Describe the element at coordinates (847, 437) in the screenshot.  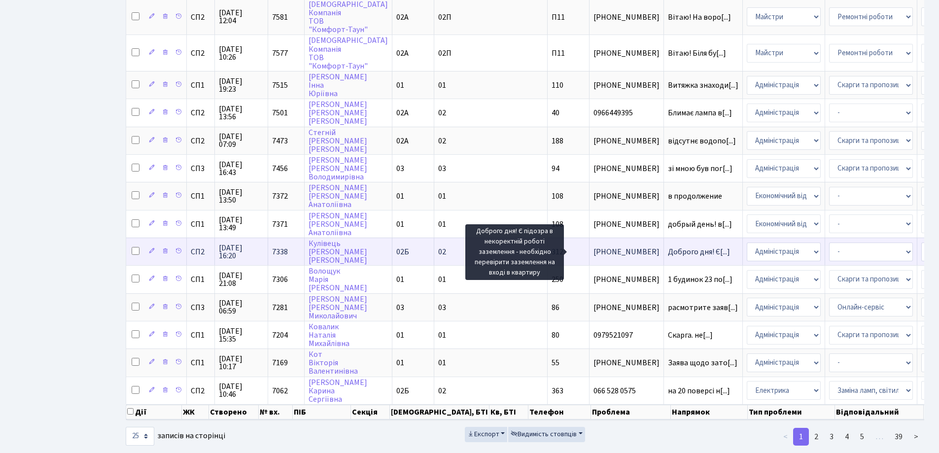
I see `a: 4` at that location.